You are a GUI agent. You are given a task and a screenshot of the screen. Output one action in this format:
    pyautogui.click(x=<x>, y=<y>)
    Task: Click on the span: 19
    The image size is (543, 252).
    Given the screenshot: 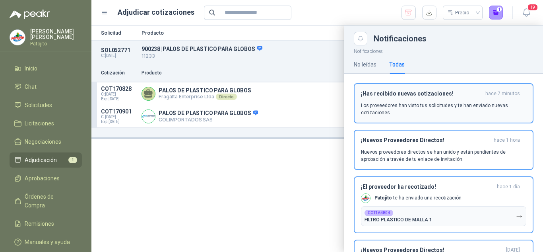 What is the action you would take?
    pyautogui.click(x=533, y=7)
    